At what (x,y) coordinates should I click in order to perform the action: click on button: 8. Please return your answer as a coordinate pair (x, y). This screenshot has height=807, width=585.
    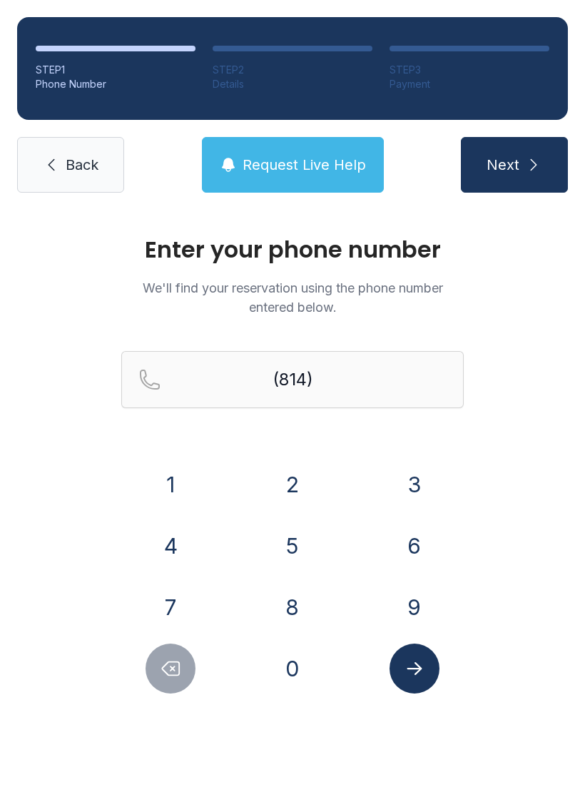
    Looking at the image, I should click on (292, 607).